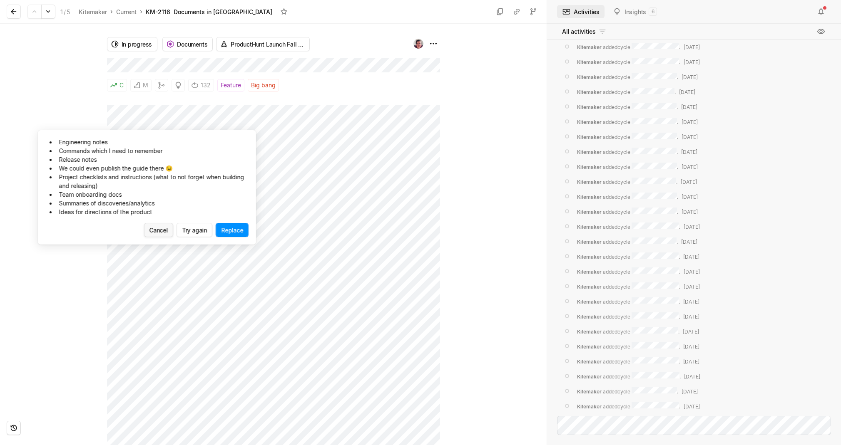  Describe the element at coordinates (93, 12) in the screenshot. I see `a: Kitemaker` at that location.